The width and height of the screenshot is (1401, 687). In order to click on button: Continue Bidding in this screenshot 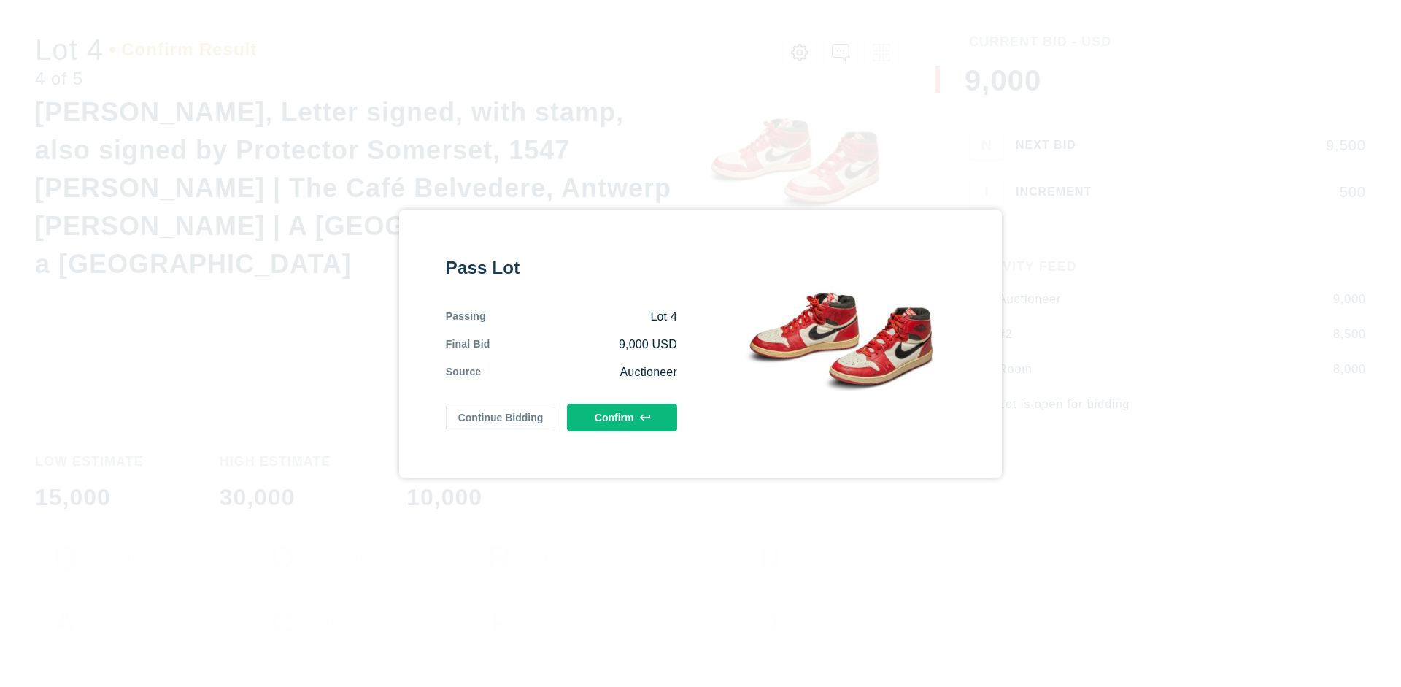, I will do `click(501, 417)`.